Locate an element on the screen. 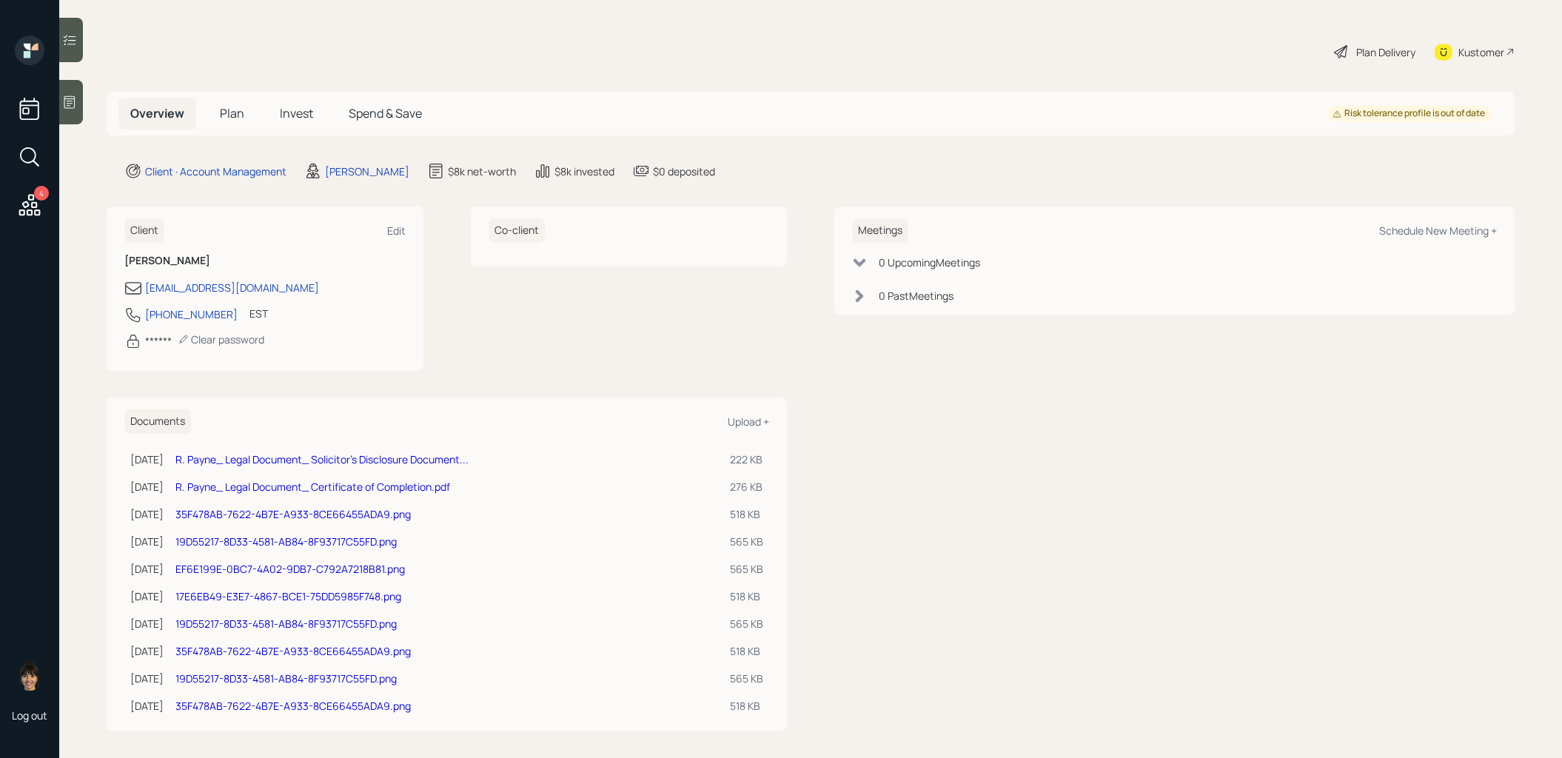  h6: Co-client is located at coordinates (517, 230).